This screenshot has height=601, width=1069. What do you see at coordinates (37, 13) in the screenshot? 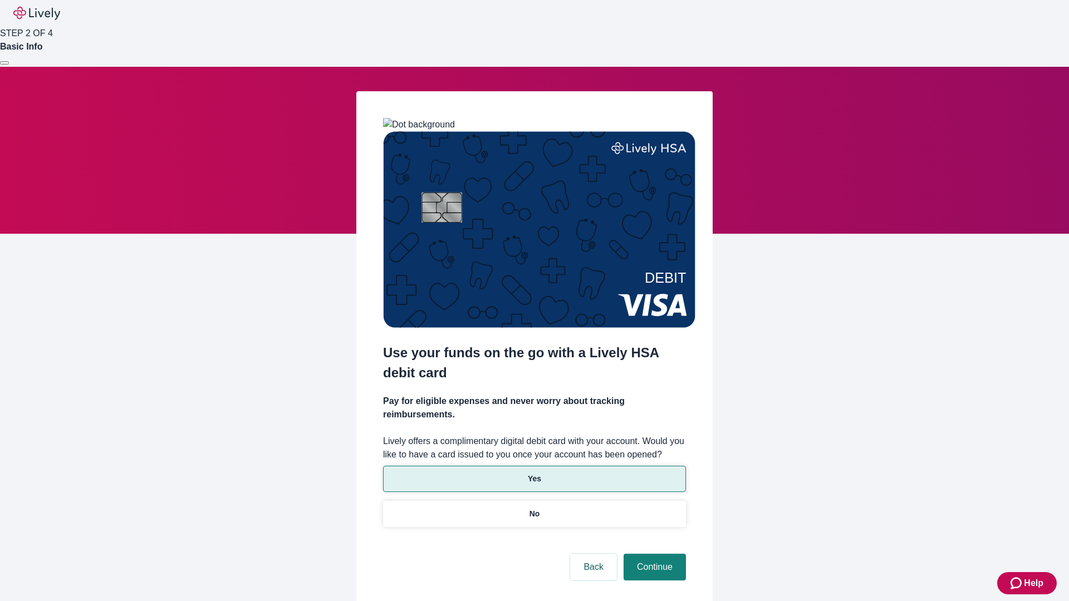
I see `img: Lively` at bounding box center [37, 13].